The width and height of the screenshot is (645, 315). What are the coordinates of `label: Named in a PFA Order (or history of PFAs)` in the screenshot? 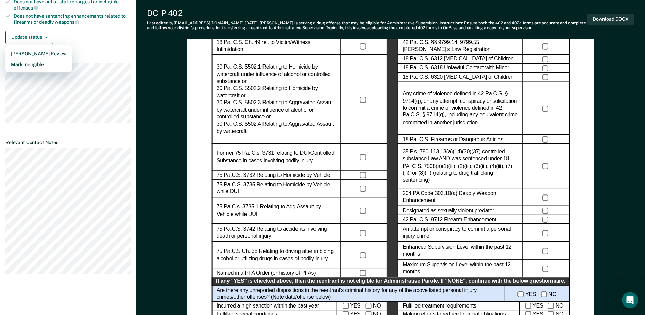 It's located at (266, 273).